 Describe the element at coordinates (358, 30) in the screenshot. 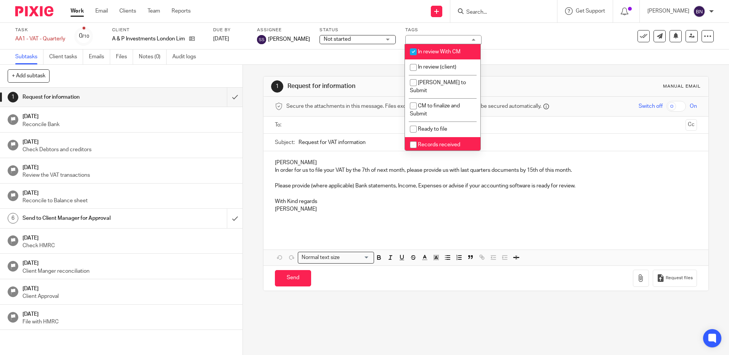

I see `label: Status` at that location.